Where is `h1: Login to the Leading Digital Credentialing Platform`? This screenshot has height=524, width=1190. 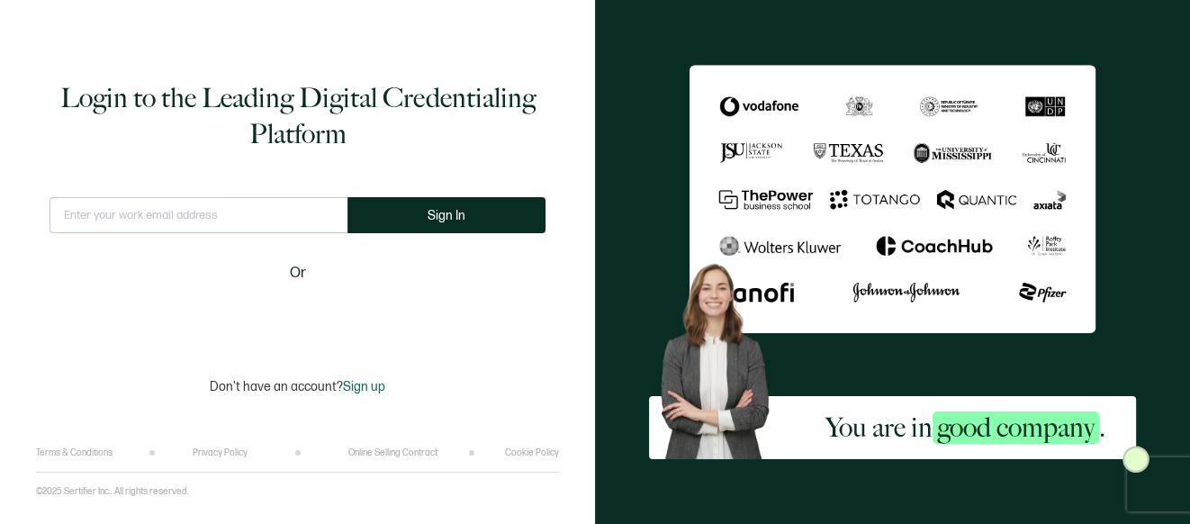
h1: Login to the Leading Digital Credentialing Platform is located at coordinates (297, 116).